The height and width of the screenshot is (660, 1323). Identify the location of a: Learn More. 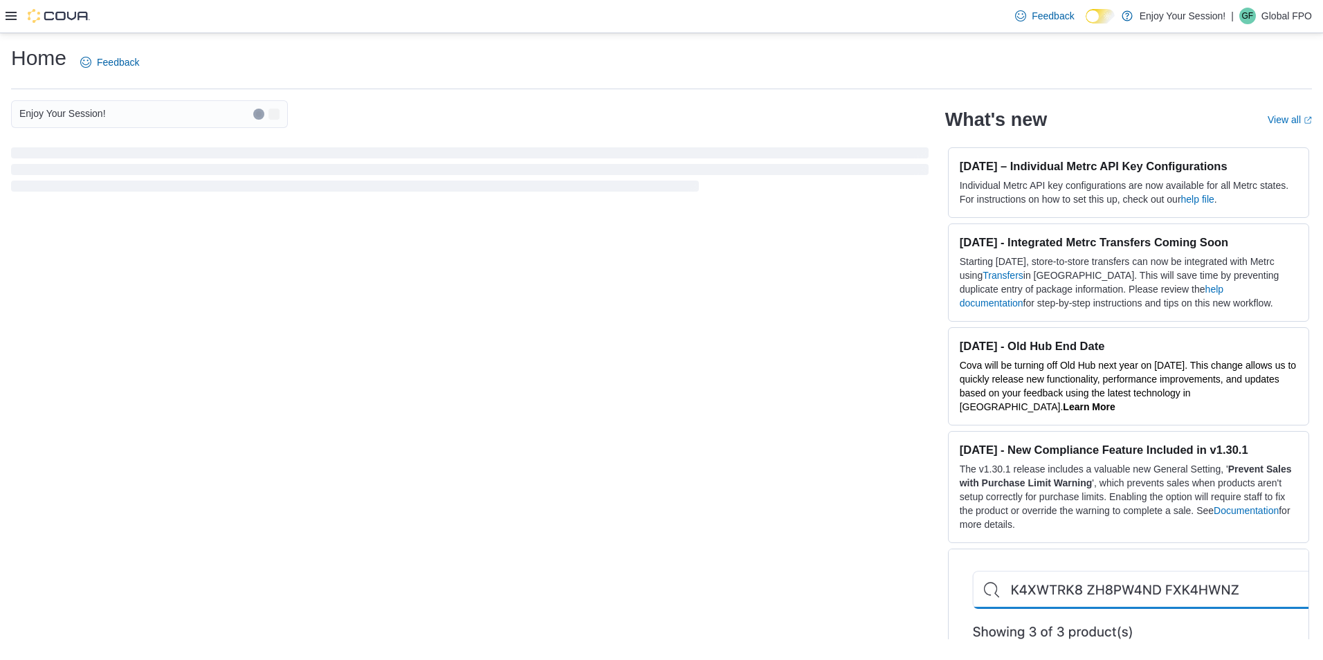
(1089, 407).